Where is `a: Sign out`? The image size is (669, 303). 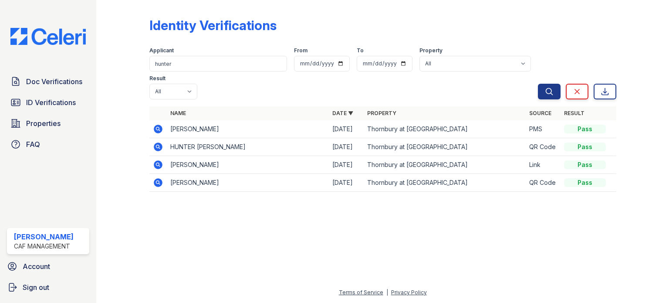 a: Sign out is located at coordinates (48, 287).